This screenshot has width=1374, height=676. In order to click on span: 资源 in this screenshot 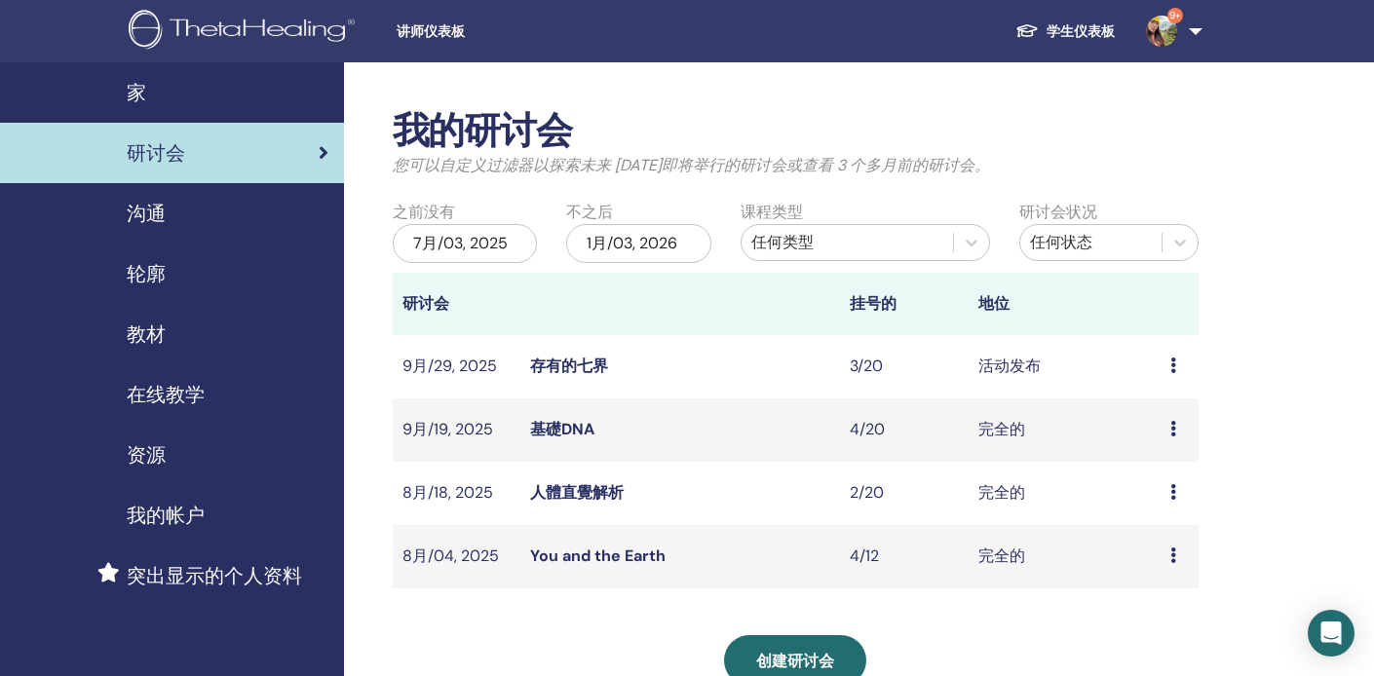, I will do `click(146, 455)`.